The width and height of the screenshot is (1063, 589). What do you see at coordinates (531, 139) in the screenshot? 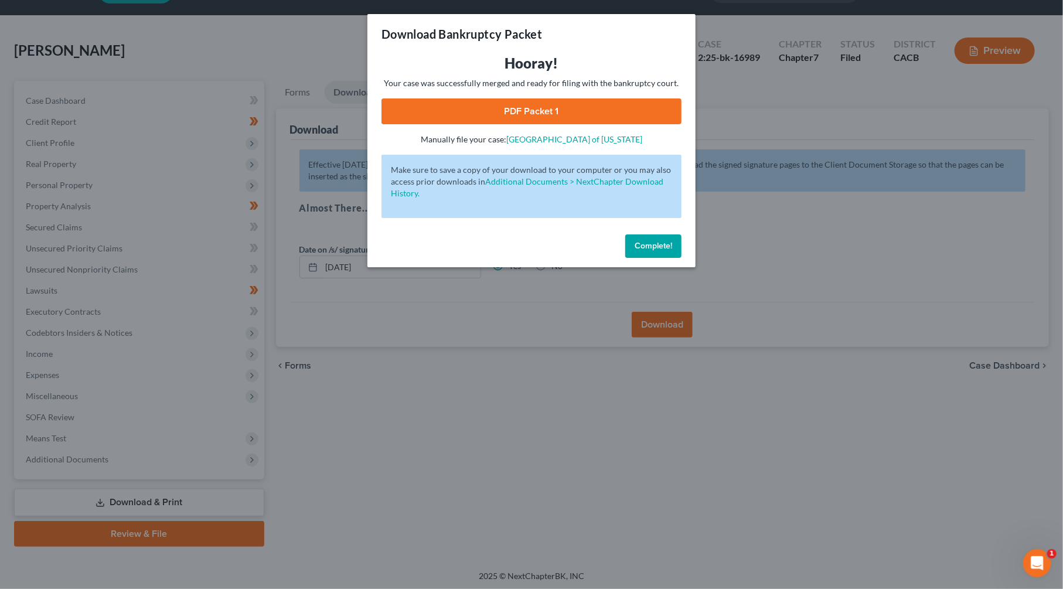
I see `p: Manually file your case:` at bounding box center [531, 139].